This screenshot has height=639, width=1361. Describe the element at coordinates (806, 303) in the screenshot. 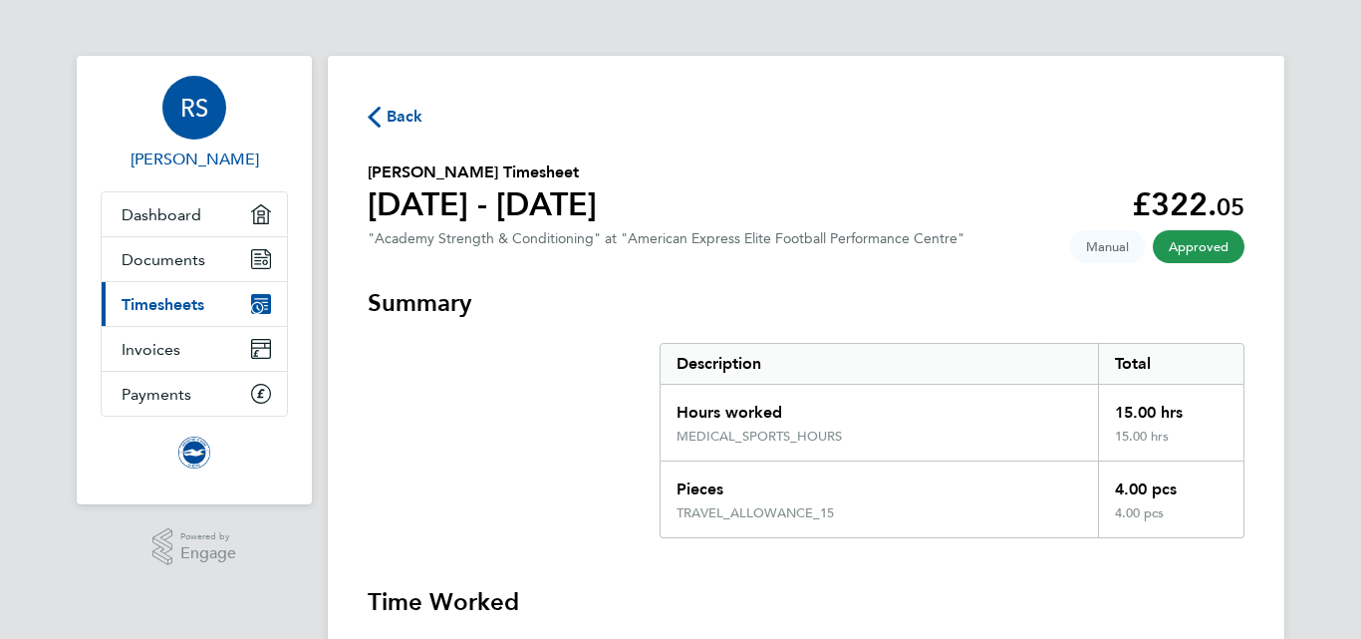

I see `h3: Summary` at that location.